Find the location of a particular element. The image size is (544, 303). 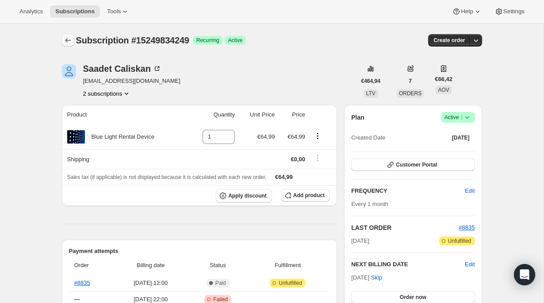

span: AOV is located at coordinates (443, 90).